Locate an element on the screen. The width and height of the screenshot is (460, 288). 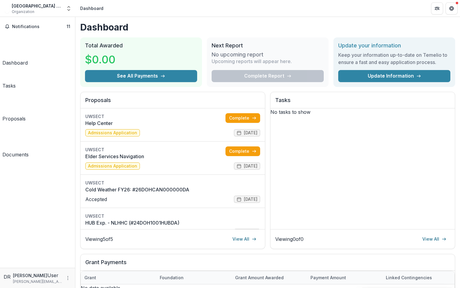
a: Tasks is located at coordinates (9, 79).